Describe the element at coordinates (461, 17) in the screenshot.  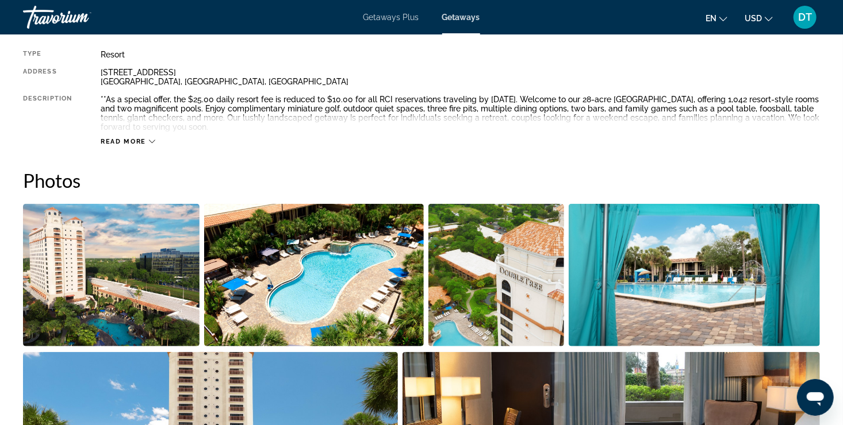
I see `span: Getaways` at that location.